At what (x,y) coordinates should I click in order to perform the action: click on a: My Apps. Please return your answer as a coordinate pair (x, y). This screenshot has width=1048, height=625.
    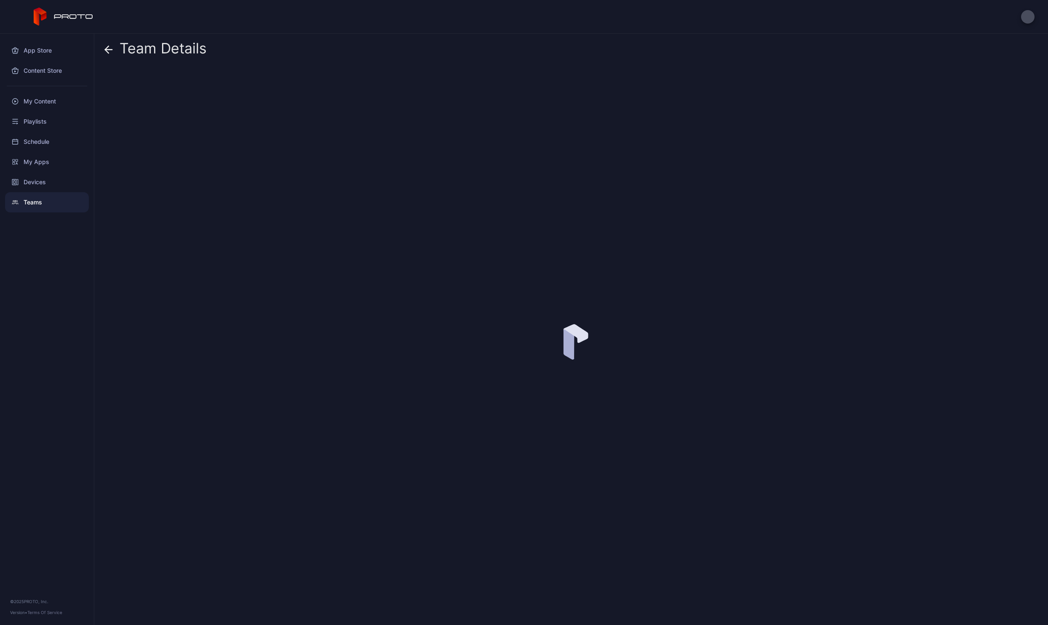
    Looking at the image, I should click on (47, 162).